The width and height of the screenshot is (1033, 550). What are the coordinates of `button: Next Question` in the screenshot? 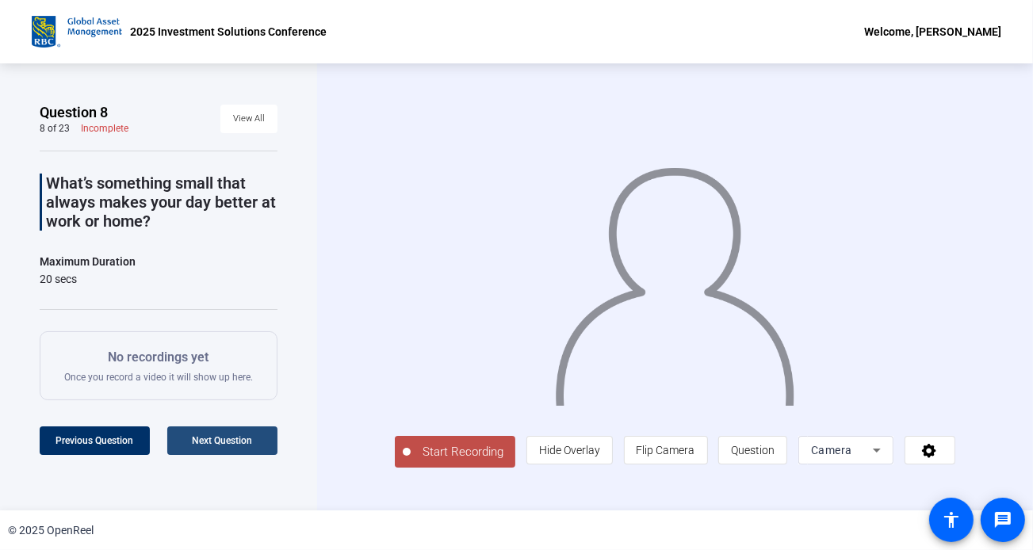 It's located at (222, 441).